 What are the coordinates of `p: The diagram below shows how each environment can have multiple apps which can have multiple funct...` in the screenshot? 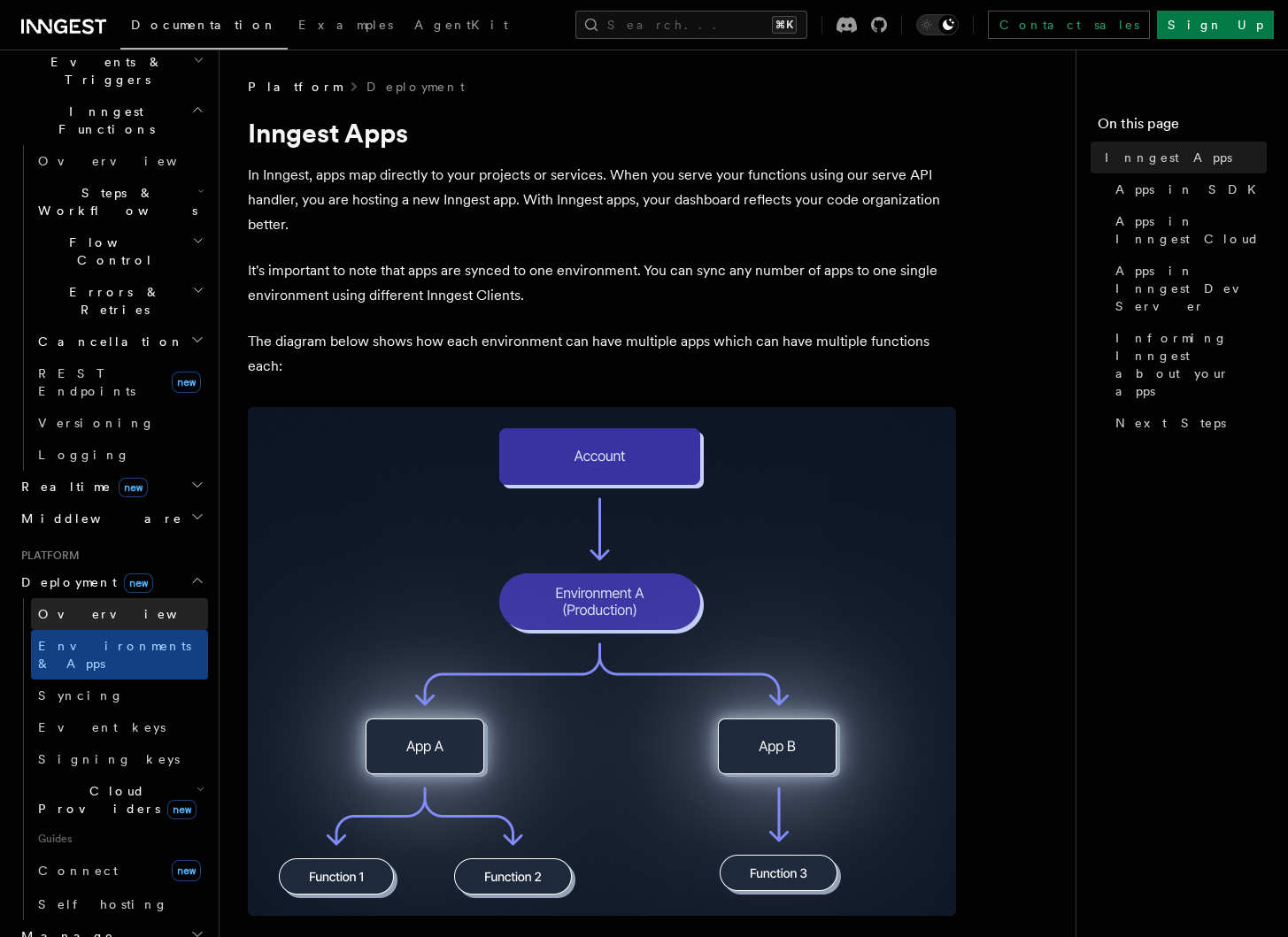 It's located at (602, 354).